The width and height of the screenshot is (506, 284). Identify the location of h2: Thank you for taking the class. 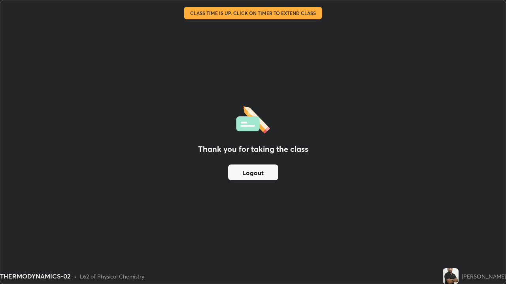
(253, 149).